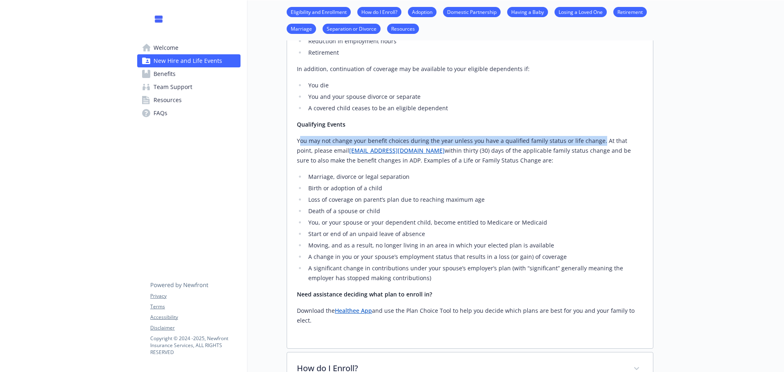  What do you see at coordinates (474, 200) in the screenshot?
I see `li: Loss of coverage on parent’s plan due to reaching maximum age` at bounding box center [474, 200].